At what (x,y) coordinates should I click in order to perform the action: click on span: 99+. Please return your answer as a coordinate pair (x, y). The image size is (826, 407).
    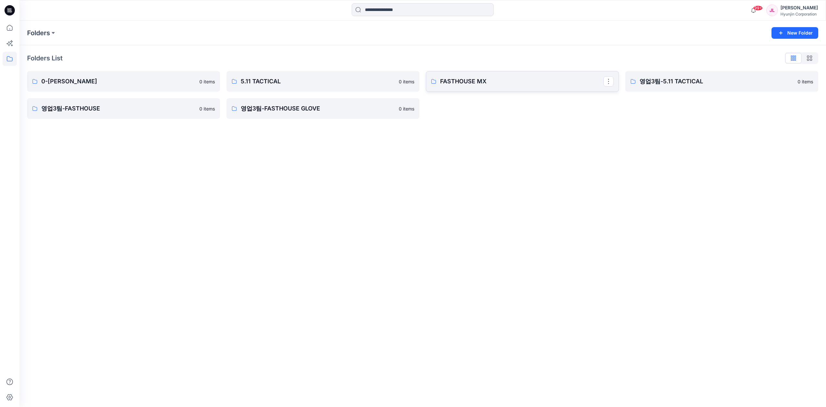
    Looking at the image, I should click on (758, 8).